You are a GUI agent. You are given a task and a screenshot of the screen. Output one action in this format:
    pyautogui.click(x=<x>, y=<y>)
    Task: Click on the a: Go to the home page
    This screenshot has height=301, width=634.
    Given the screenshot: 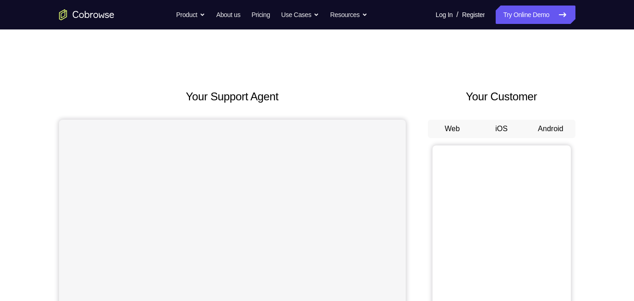 What is the action you would take?
    pyautogui.click(x=87, y=15)
    